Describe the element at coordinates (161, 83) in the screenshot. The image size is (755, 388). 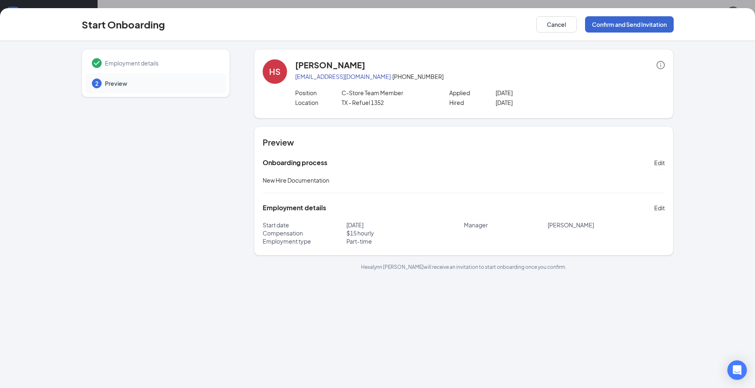
I see `span: Preview` at that location.